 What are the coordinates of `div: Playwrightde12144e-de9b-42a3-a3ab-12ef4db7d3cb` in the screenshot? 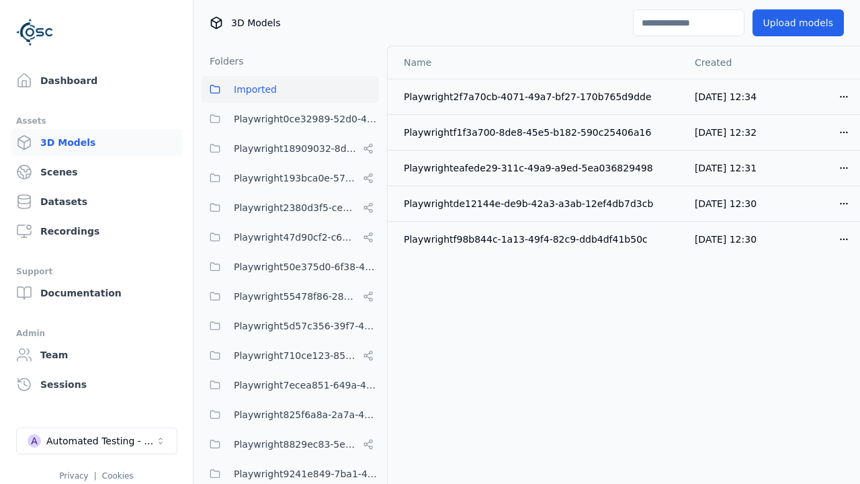 It's located at (538, 204).